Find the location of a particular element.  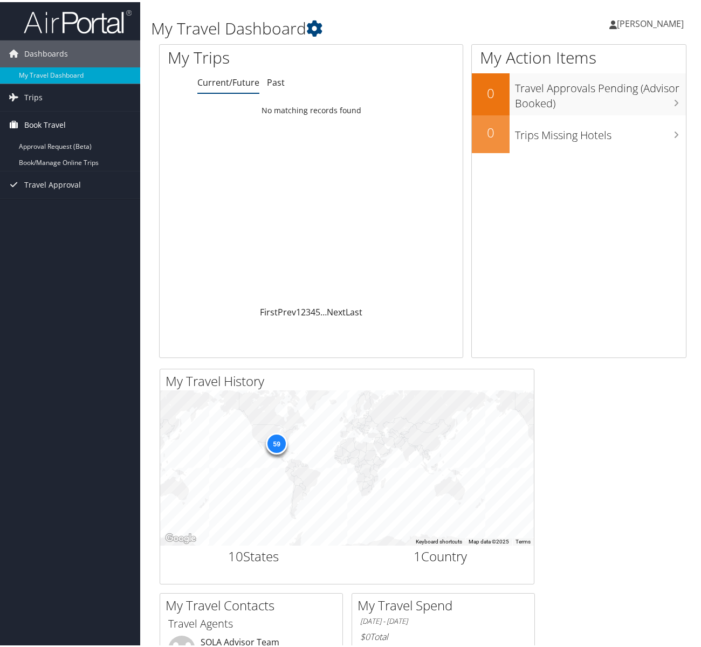

a: 2 is located at coordinates (303, 310).